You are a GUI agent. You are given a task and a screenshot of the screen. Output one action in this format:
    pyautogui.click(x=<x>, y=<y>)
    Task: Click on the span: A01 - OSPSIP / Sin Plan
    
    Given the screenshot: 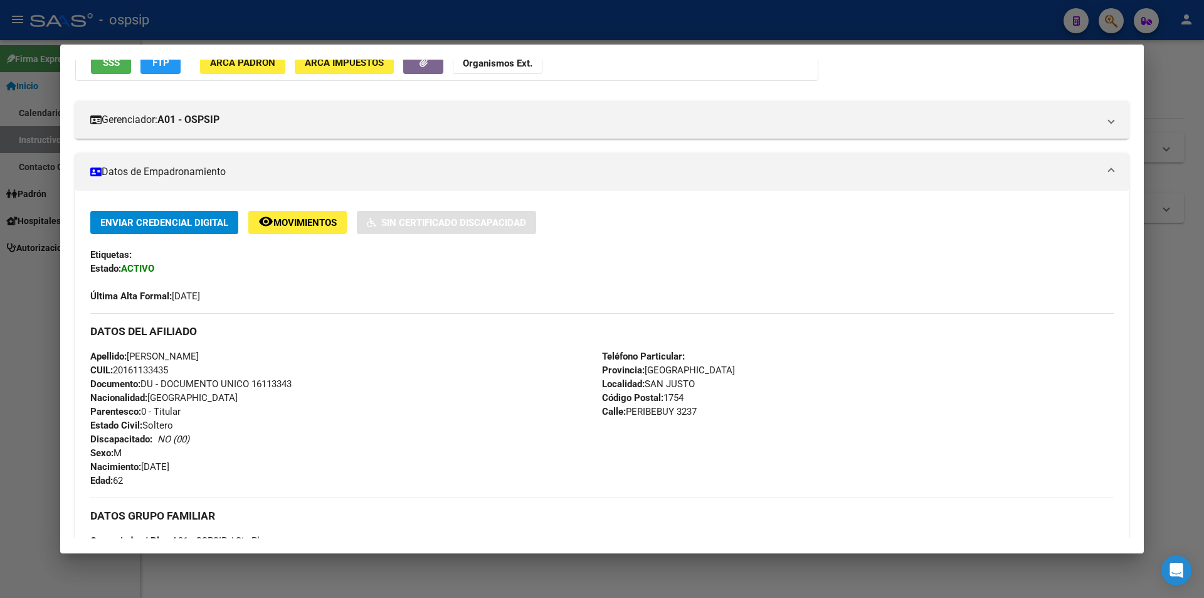 What is the action you would take?
    pyautogui.click(x=180, y=541)
    